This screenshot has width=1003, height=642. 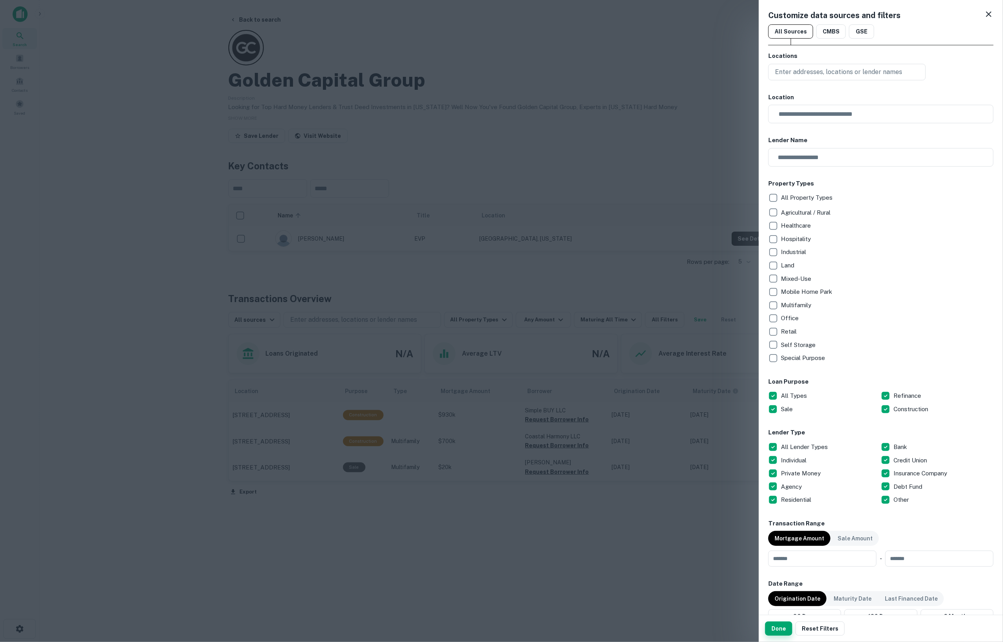 I want to click on button: Reset Filters, so click(x=820, y=629).